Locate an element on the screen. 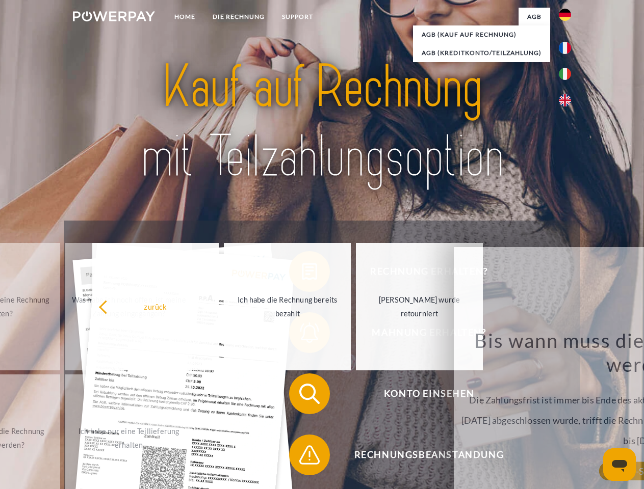 This screenshot has height=489, width=644. img: qb_search.svg is located at coordinates (309, 394).